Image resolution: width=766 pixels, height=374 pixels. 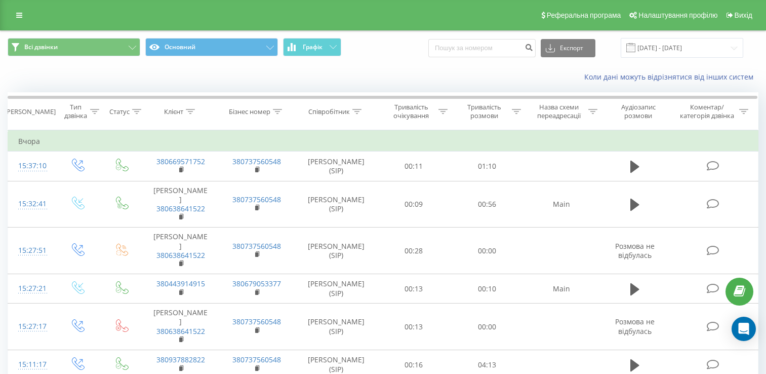 What do you see at coordinates (75, 111) in the screenshot?
I see `div: Тип дзвінка` at bounding box center [75, 111].